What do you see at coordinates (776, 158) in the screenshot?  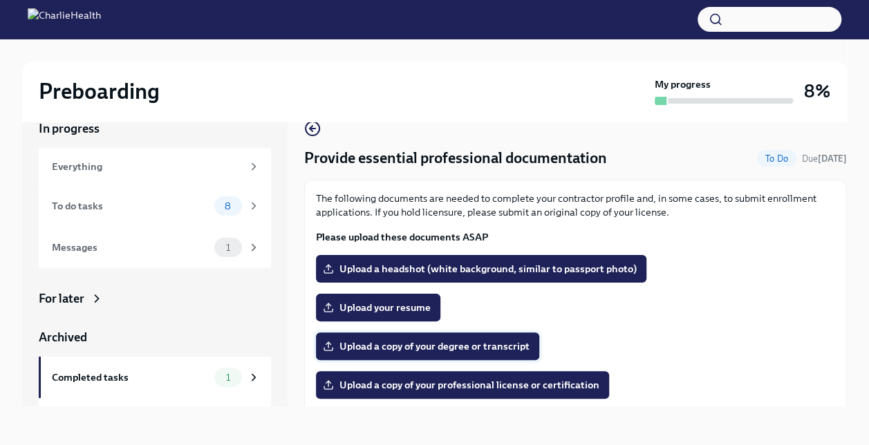 I see `span: To Do` at bounding box center [776, 158].